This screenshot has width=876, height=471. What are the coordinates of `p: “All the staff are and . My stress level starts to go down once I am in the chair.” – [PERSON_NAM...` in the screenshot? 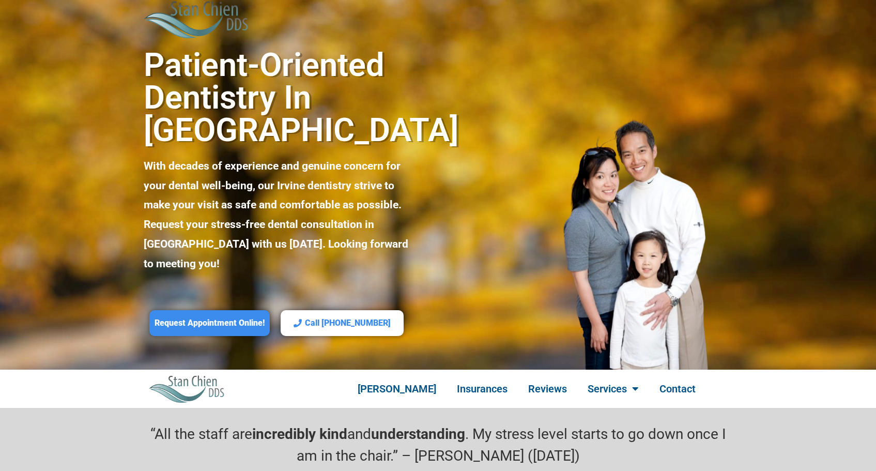 It's located at (438, 445).